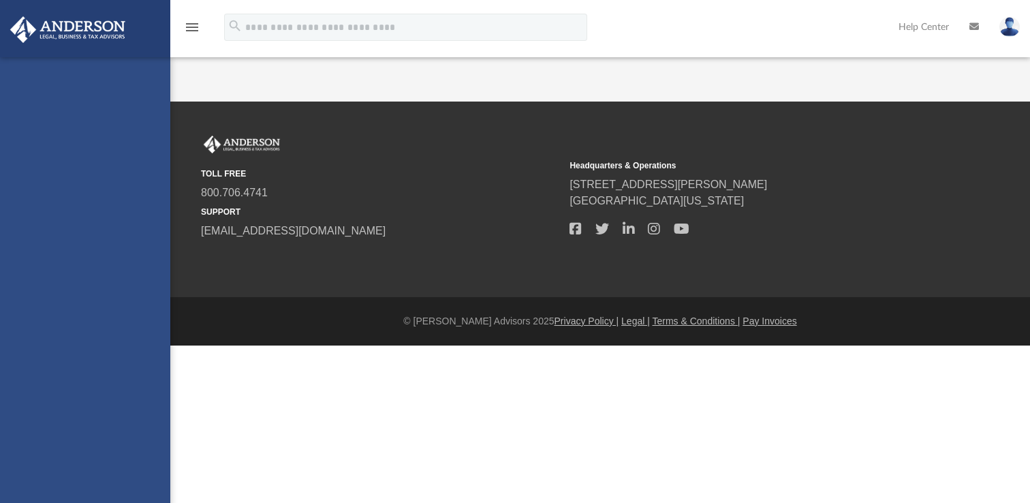 This screenshot has height=503, width=1030. What do you see at coordinates (234, 192) in the screenshot?
I see `a: 800.706.4741` at bounding box center [234, 192].